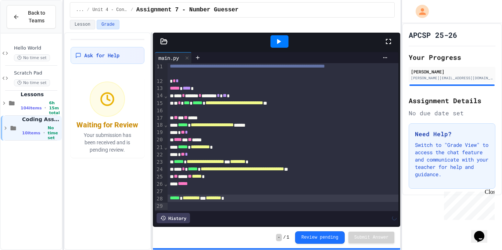 The image size is (502, 250). Describe the element at coordinates (159, 140) in the screenshot. I see `div: 20` at that location.